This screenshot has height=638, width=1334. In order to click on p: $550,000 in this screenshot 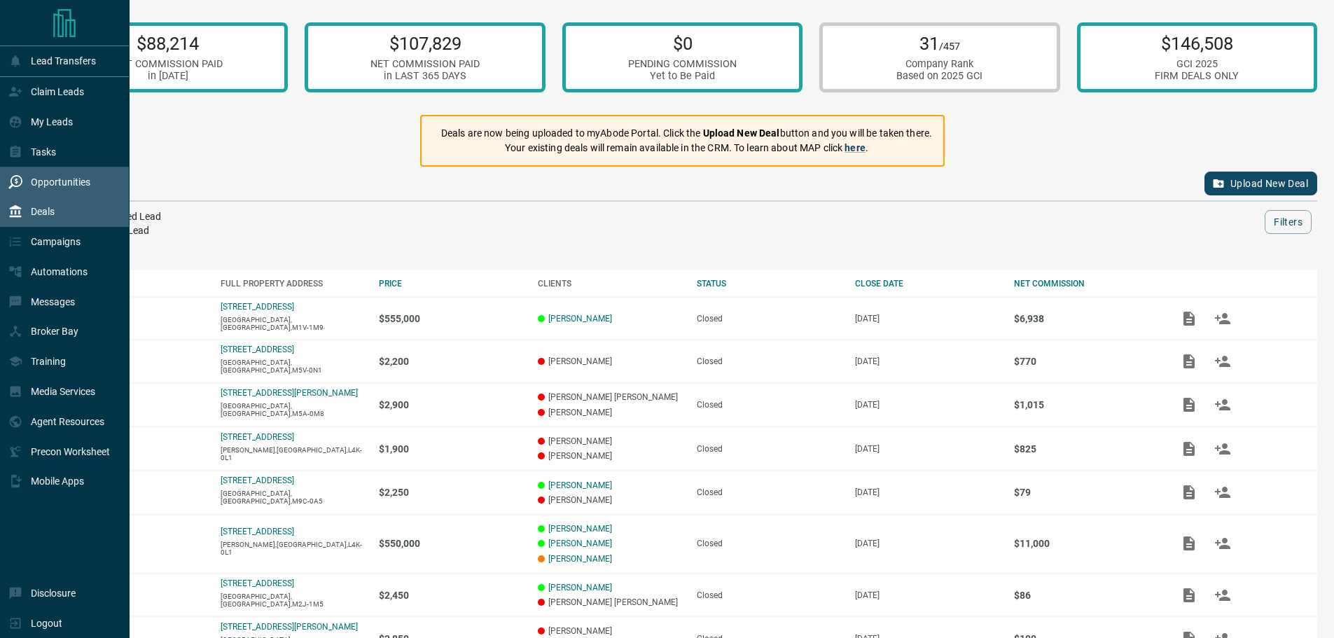, I will do `click(451, 543)`.